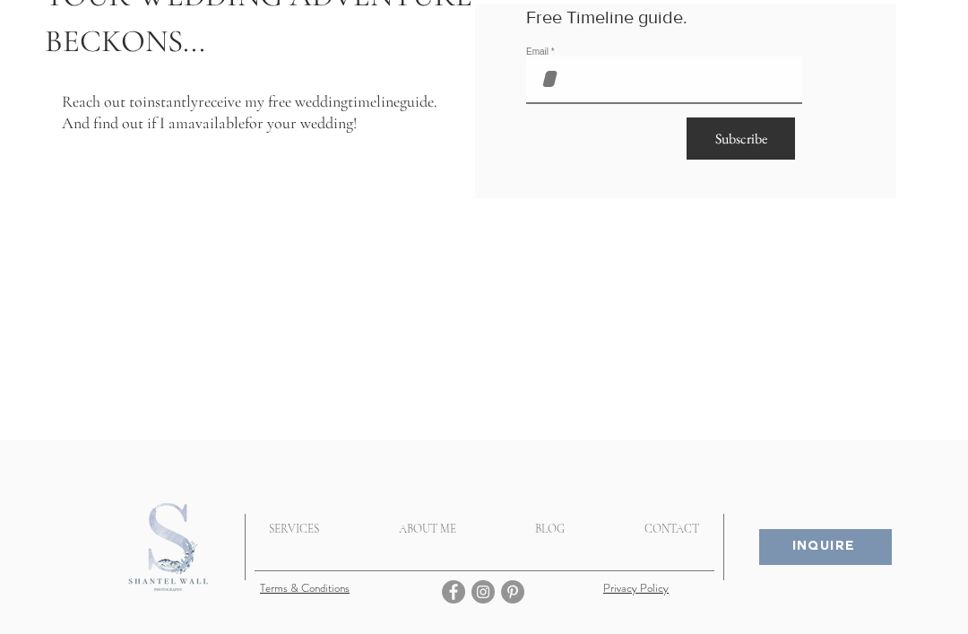 This screenshot has width=968, height=634. What do you see at coordinates (166, 547) in the screenshot?
I see `img: transparent (with name).png` at bounding box center [166, 547].